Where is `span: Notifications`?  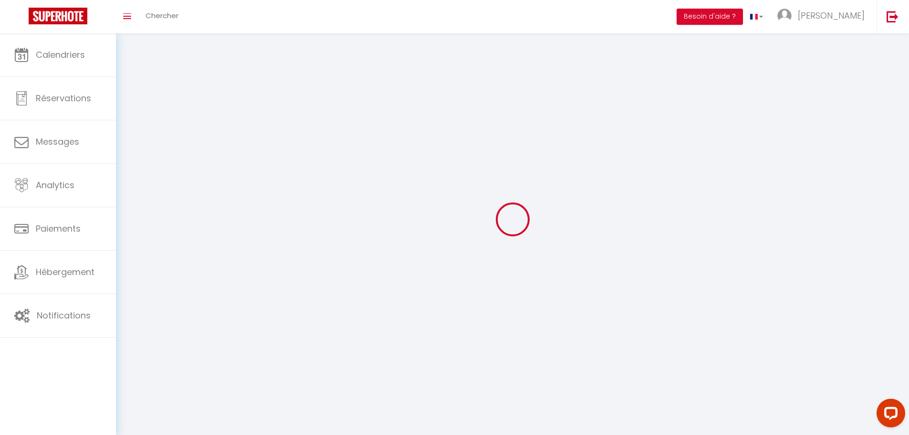
span: Notifications is located at coordinates (63, 315).